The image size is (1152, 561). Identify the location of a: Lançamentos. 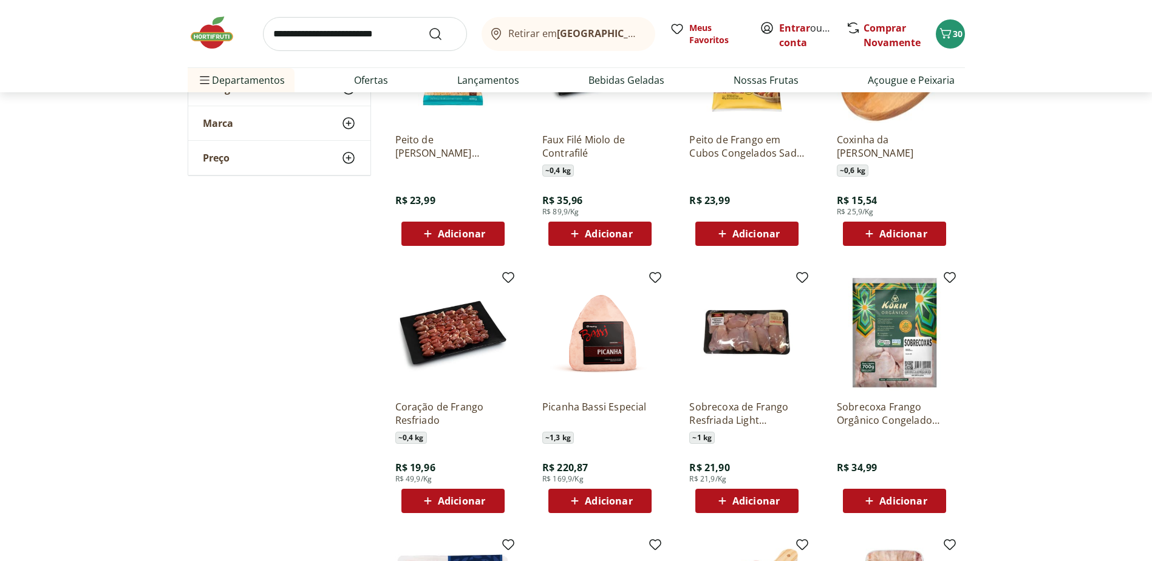
(488, 80).